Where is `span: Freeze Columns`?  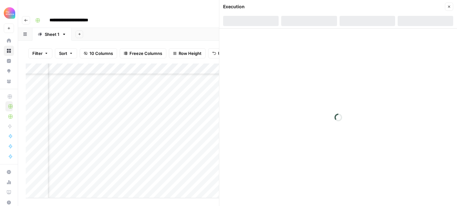 span: Freeze Columns is located at coordinates (146, 53).